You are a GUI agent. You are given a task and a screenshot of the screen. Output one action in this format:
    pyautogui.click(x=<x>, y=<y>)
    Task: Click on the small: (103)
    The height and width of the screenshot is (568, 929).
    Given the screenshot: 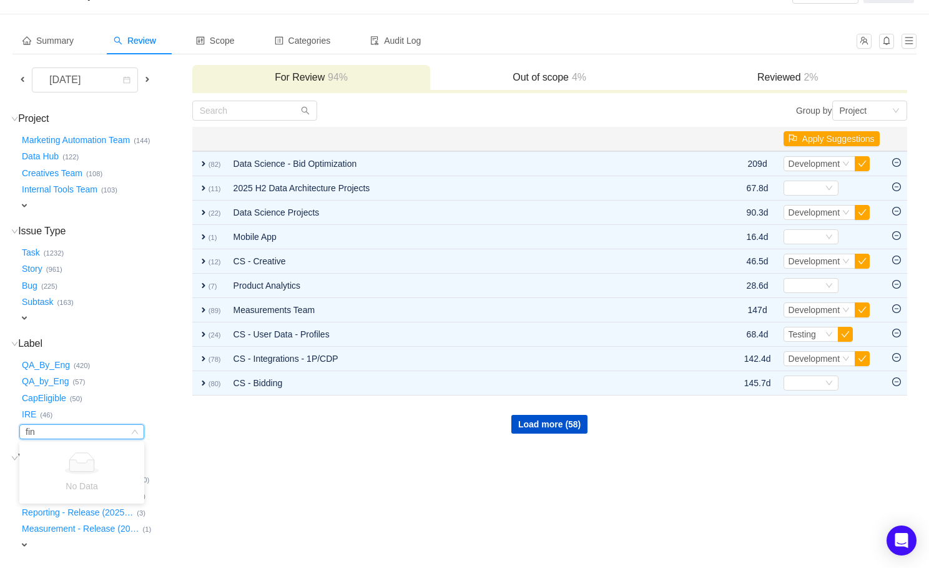 What is the action you would take?
    pyautogui.click(x=109, y=190)
    